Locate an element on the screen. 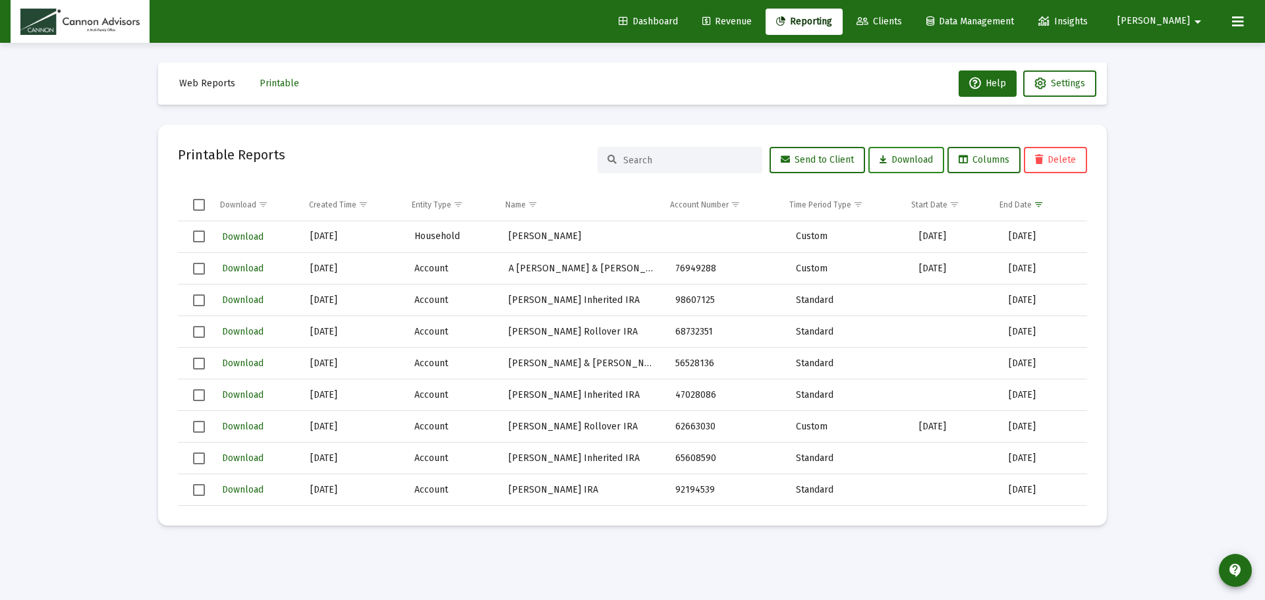  span: Clients is located at coordinates (879, 21).